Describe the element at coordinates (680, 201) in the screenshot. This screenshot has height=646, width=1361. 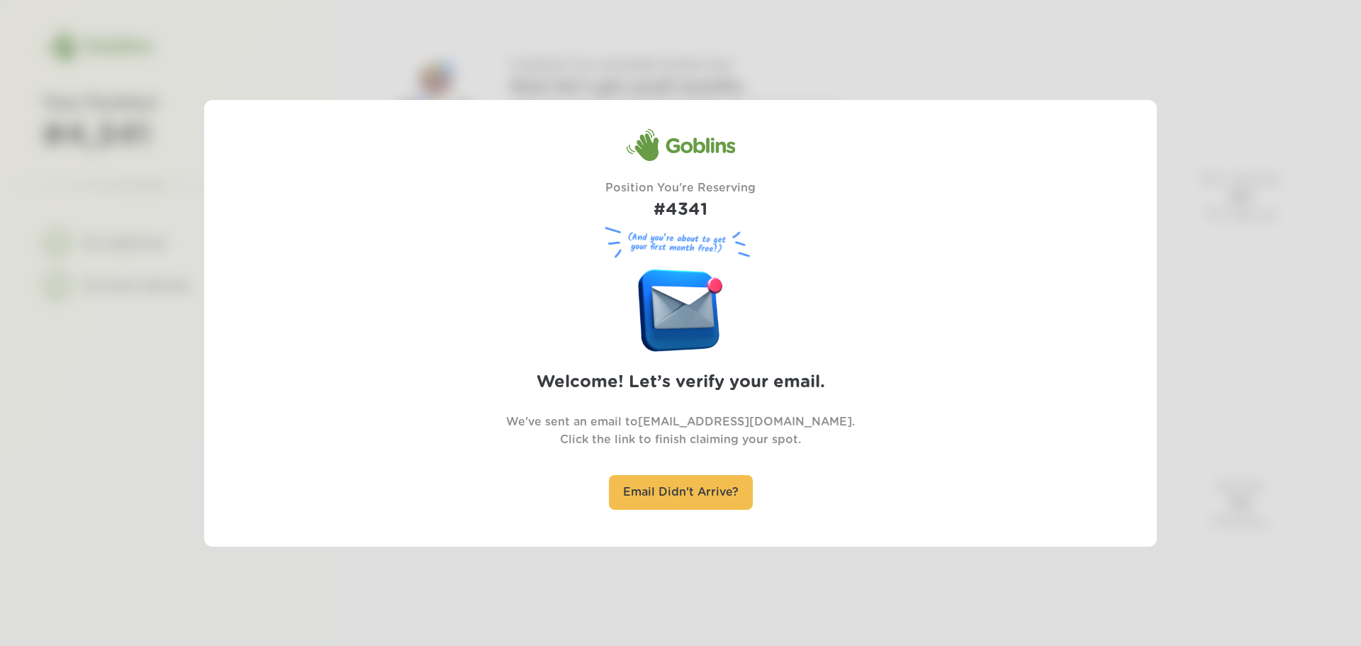
I see `div: Position You're Reserving` at that location.